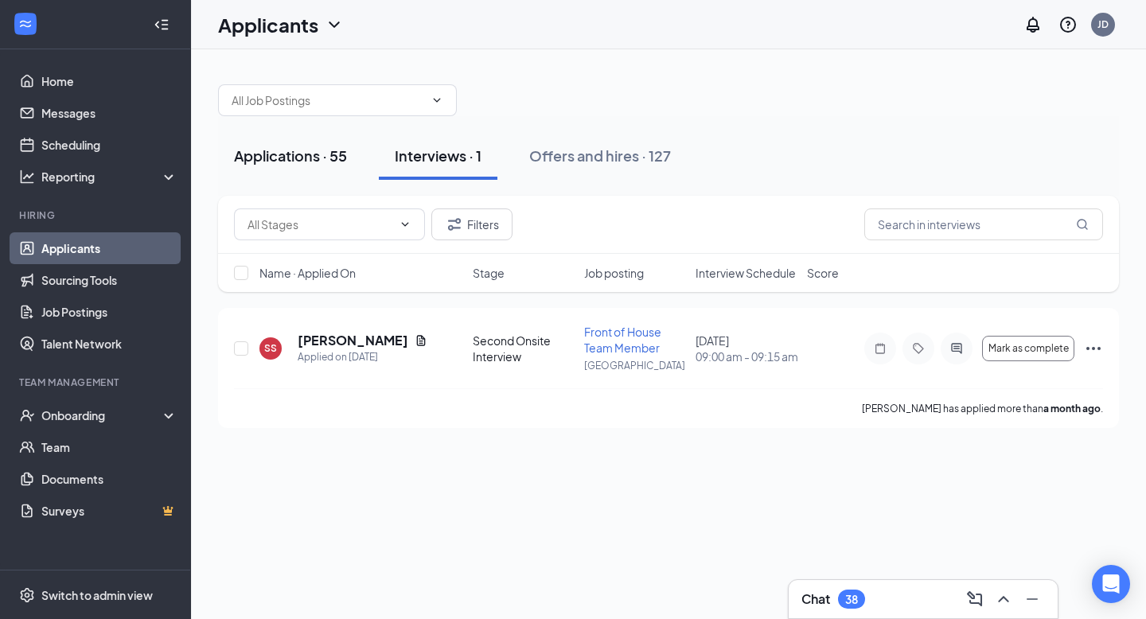  I want to click on span: Score, so click(823, 273).